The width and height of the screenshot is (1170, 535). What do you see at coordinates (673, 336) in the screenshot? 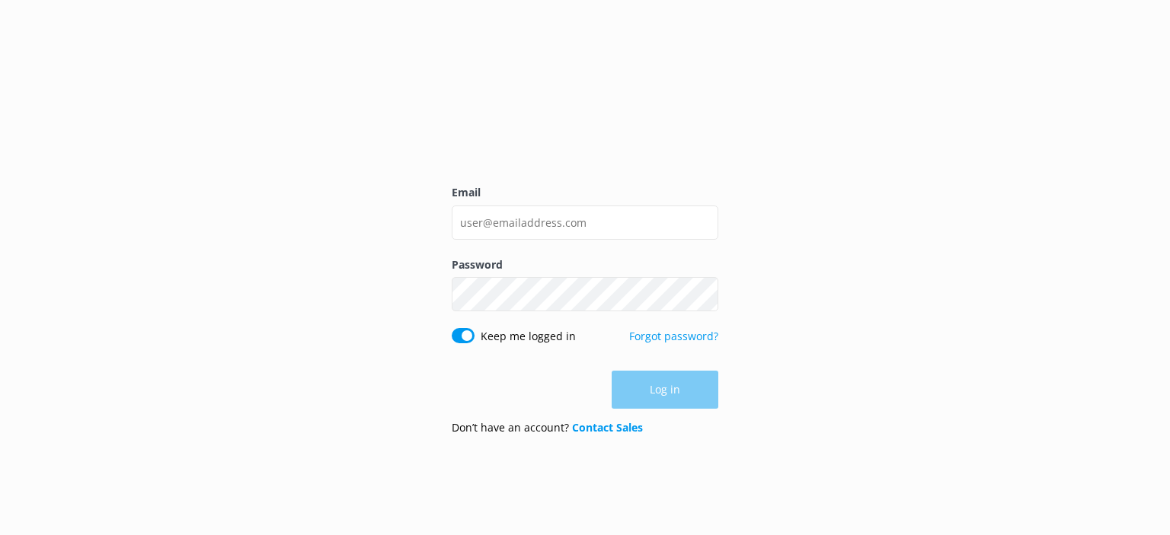
I see `a: Forgot password?` at bounding box center [673, 336].